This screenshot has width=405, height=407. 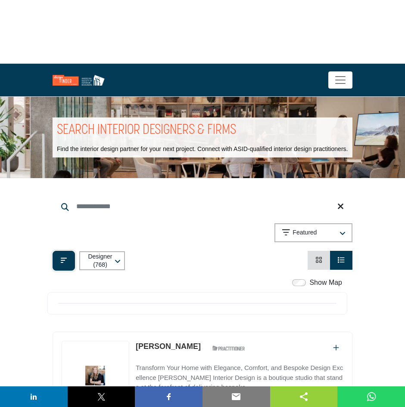 What do you see at coordinates (146, 131) in the screenshot?
I see `h1: SEARCH INTERIOR DESIGNERS & FIRMS` at bounding box center [146, 131].